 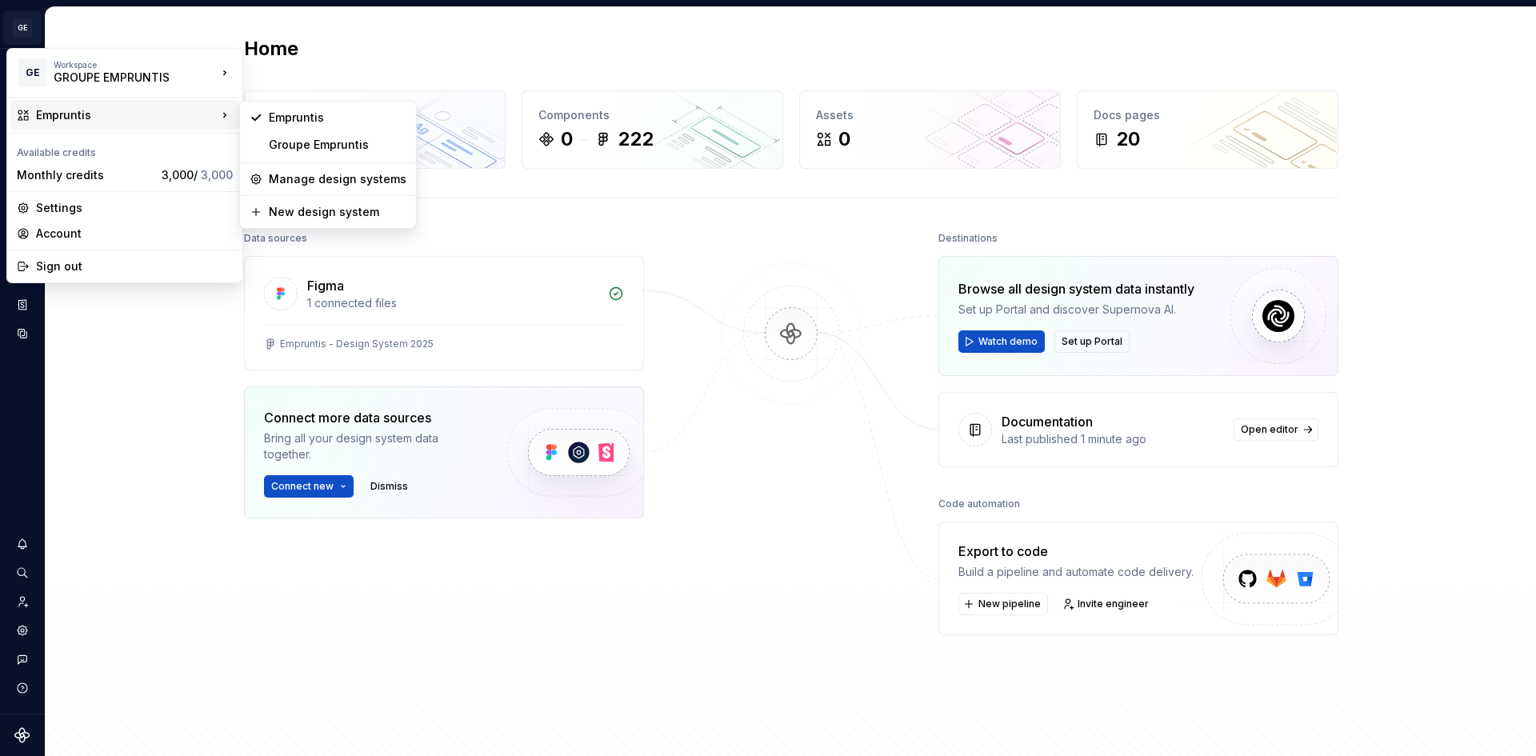 What do you see at coordinates (134, 234) in the screenshot?
I see `div: Account` at bounding box center [134, 234].